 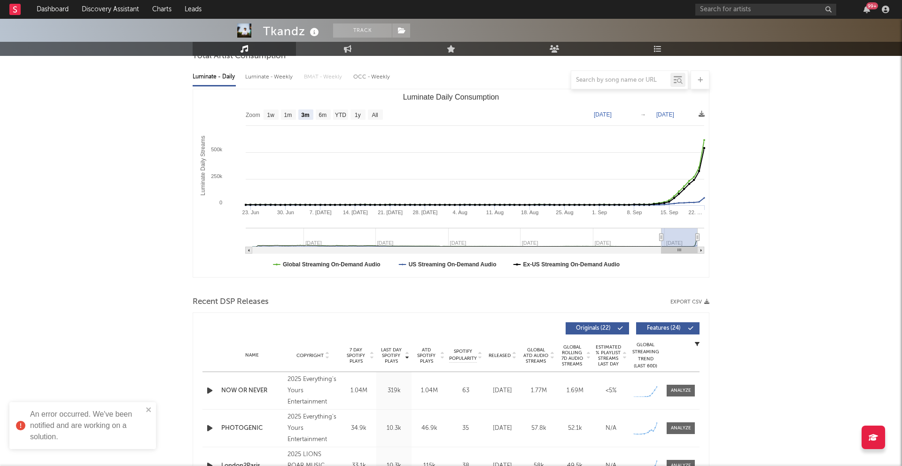 I want to click on div: 319k, so click(x=394, y=391).